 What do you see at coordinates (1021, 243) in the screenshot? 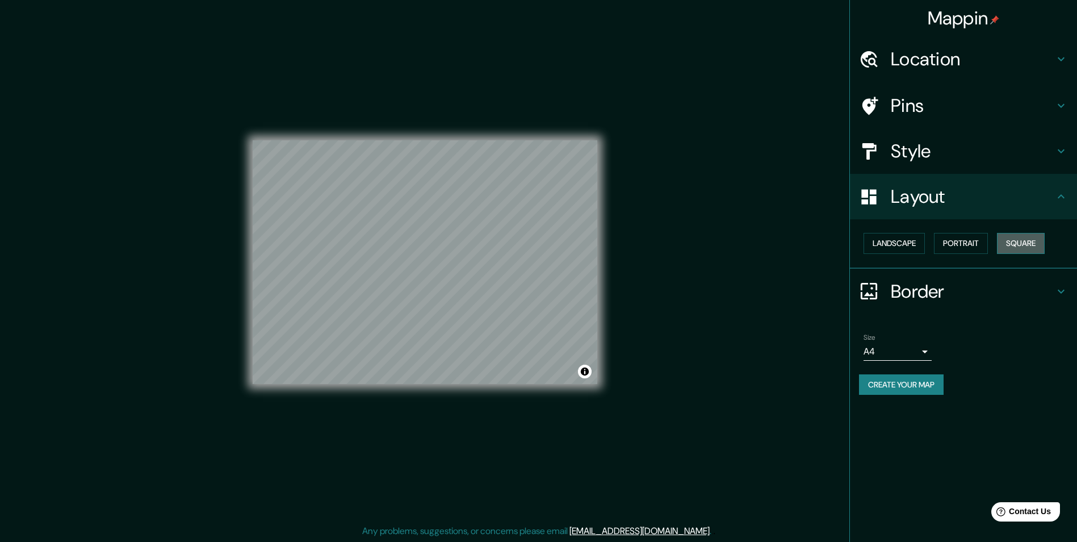
I see `button: Square` at bounding box center [1021, 243].